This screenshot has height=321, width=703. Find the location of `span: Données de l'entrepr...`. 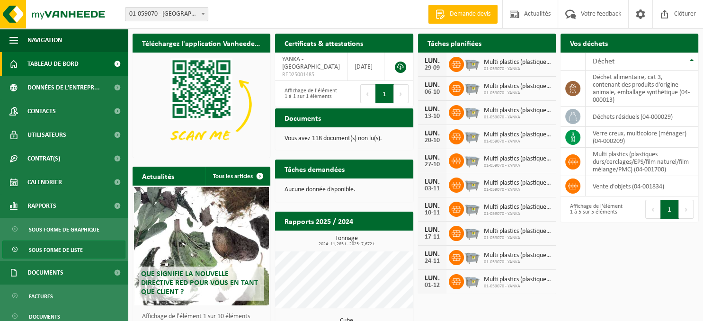

span: Données de l'entrepr... is located at coordinates (63, 88).